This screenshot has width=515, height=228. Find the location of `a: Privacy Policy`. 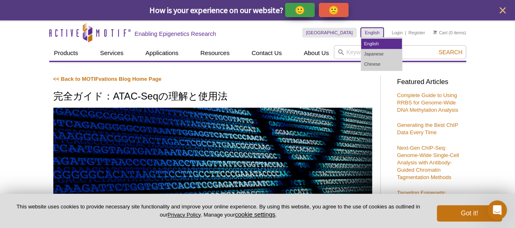

a: Privacy Policy is located at coordinates (184, 214).